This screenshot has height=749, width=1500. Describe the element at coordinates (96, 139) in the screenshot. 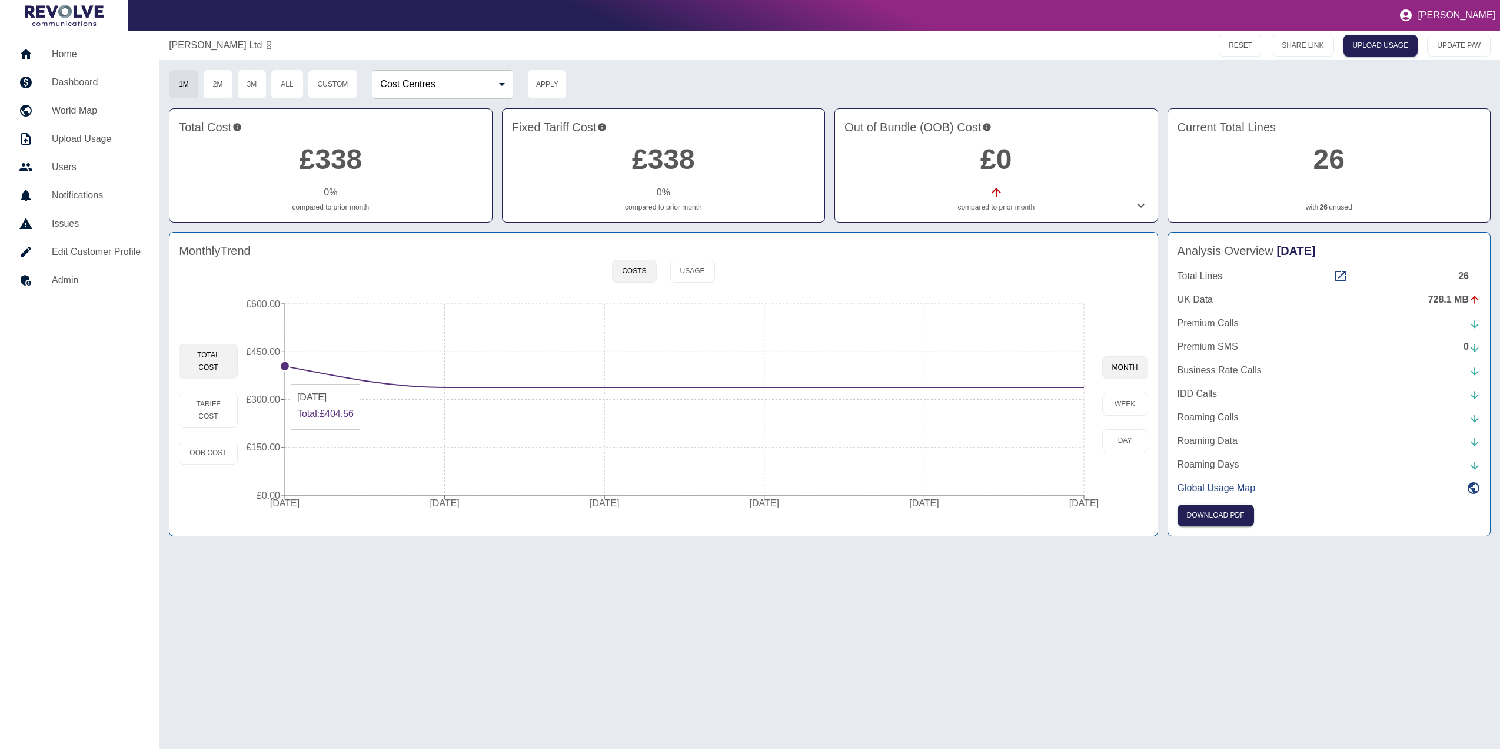

I see `h5: Upload Usage` at that location.